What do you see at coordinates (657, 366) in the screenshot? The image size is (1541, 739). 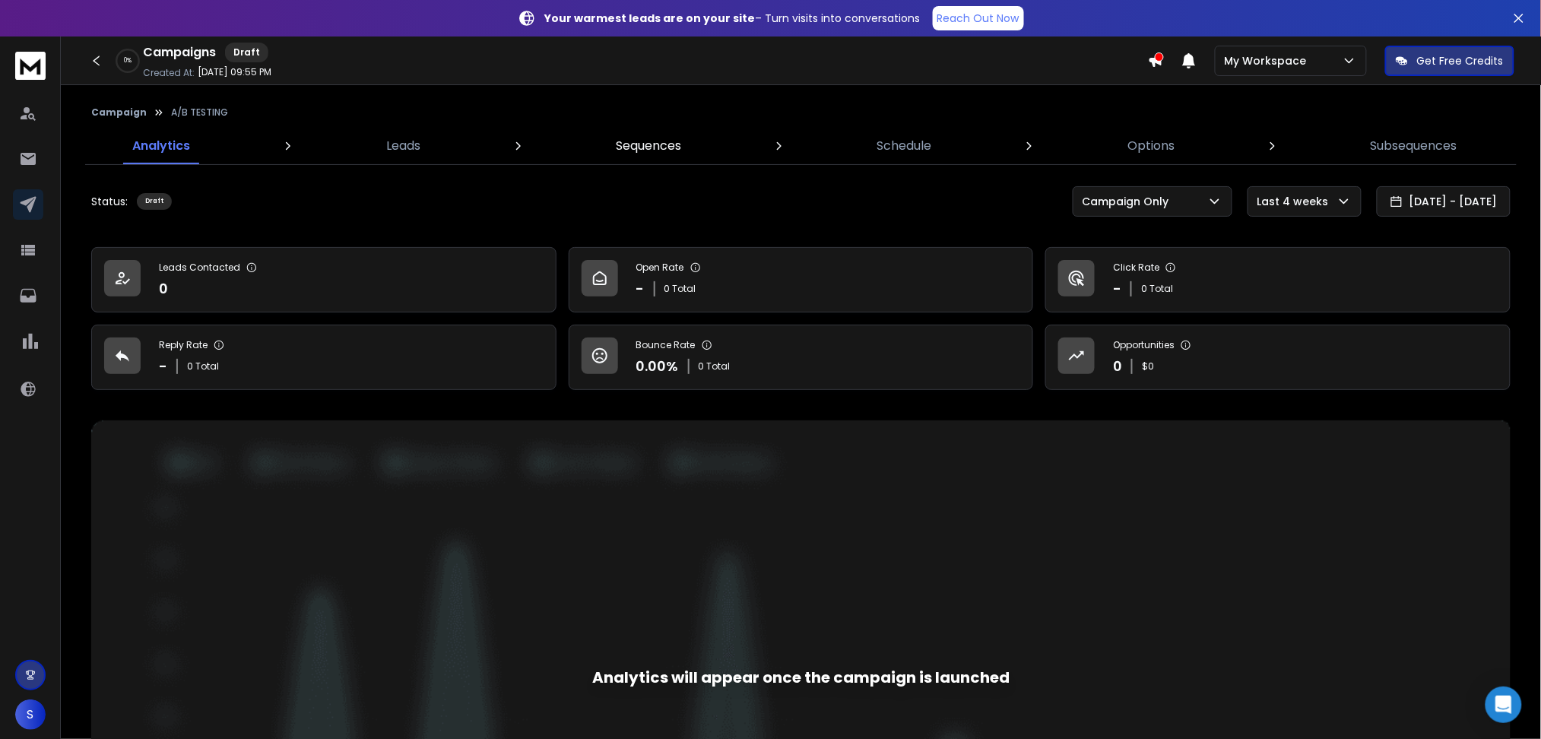 I see `p: 0.00 %` at bounding box center [657, 366].